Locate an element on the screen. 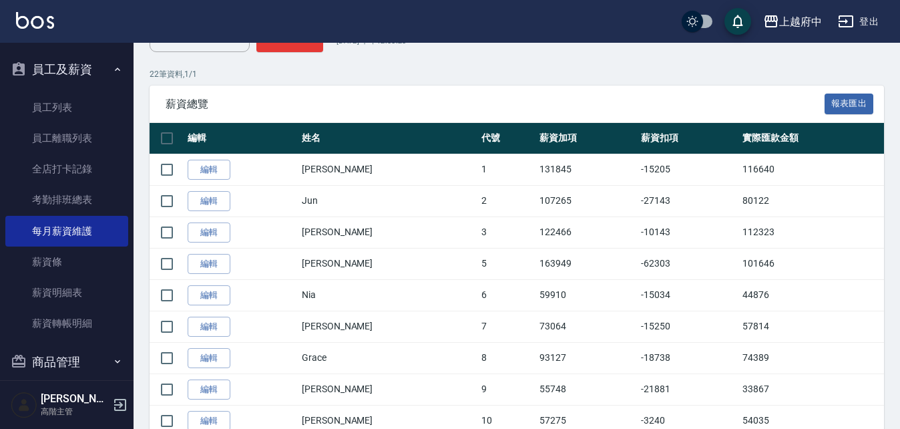  td: 101646 is located at coordinates (811, 263).